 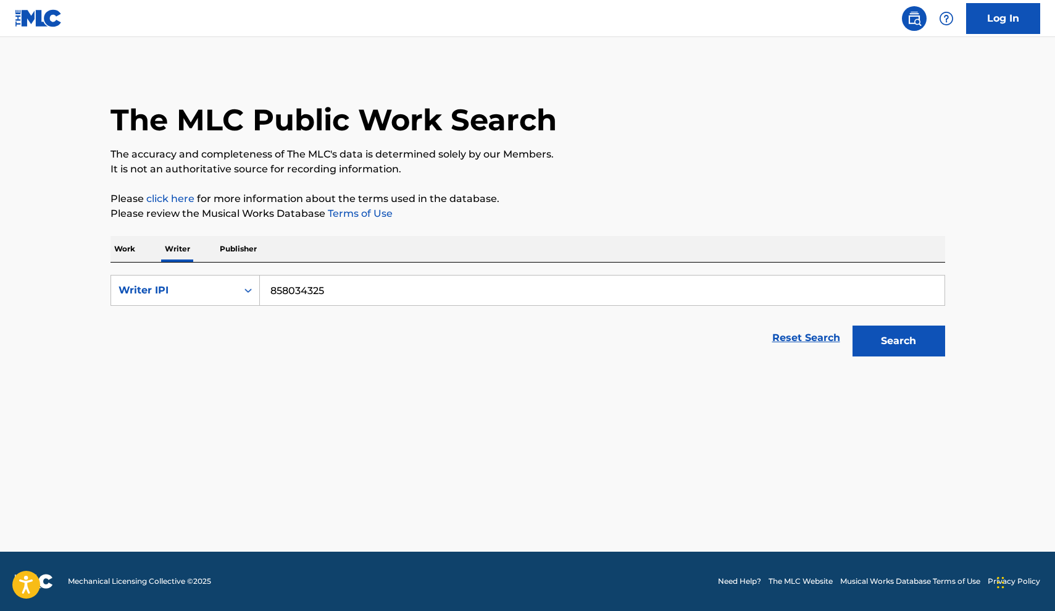 I want to click on a: Public Search, so click(x=914, y=19).